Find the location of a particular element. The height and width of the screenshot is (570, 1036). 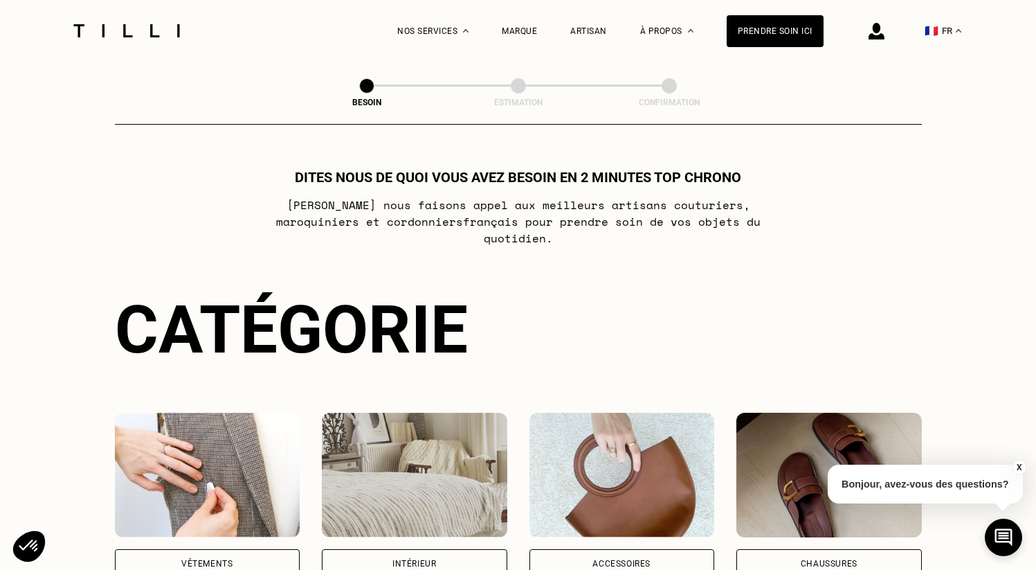

p: Bonjour, avez-vous des questions? is located at coordinates (925, 484).